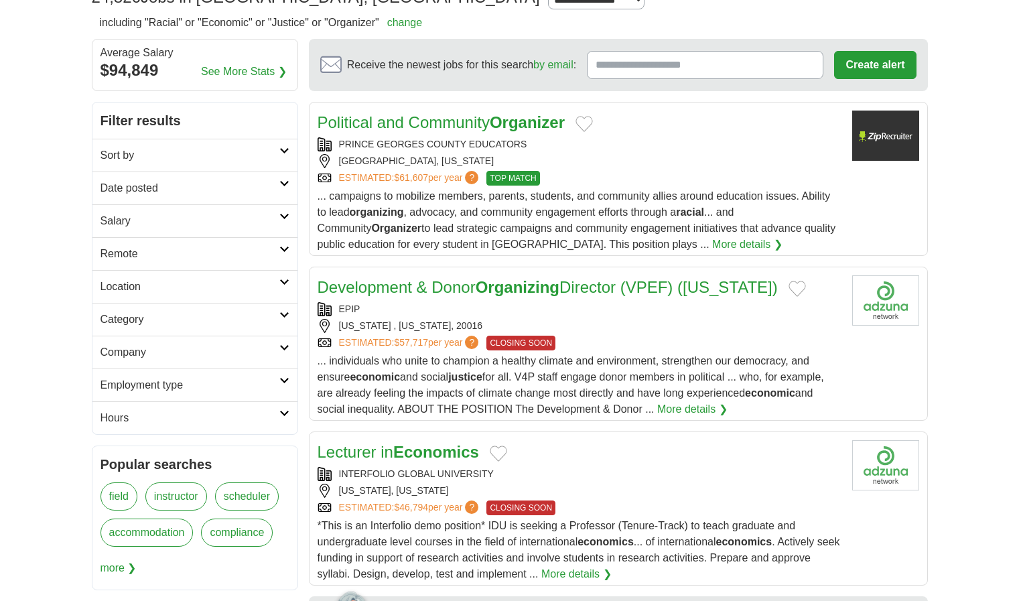 This screenshot has height=601, width=1019. What do you see at coordinates (237, 533) in the screenshot?
I see `a: compliance` at bounding box center [237, 533].